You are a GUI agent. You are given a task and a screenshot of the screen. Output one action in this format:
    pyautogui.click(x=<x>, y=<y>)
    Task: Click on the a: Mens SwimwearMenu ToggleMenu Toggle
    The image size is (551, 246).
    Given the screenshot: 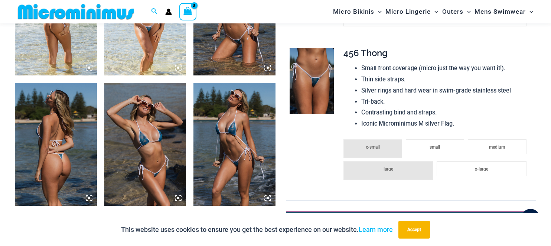 What is the action you would take?
    pyautogui.click(x=504, y=12)
    